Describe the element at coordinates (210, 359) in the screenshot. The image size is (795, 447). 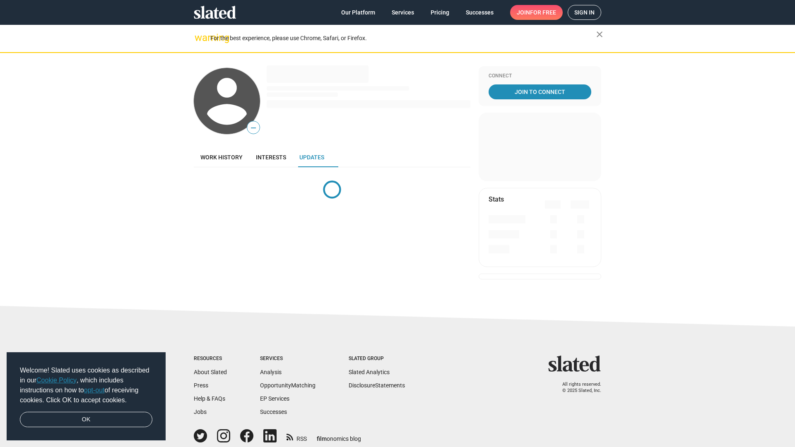
I see `div: Resources` at that location.